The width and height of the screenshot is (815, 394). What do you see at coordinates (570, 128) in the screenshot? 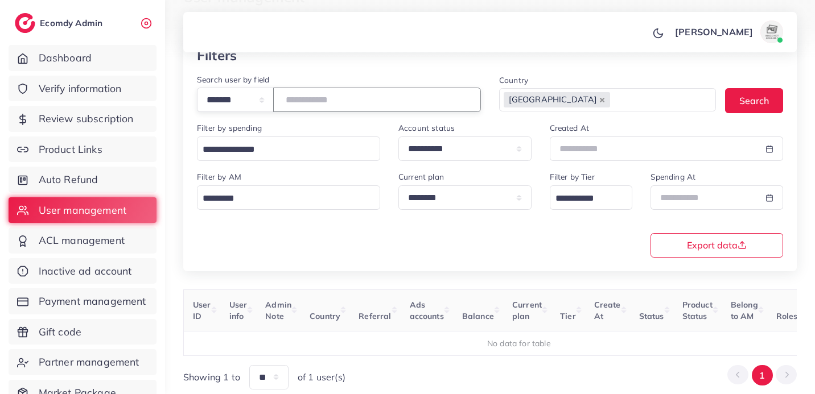
I see `label: Created At` at bounding box center [570, 128].